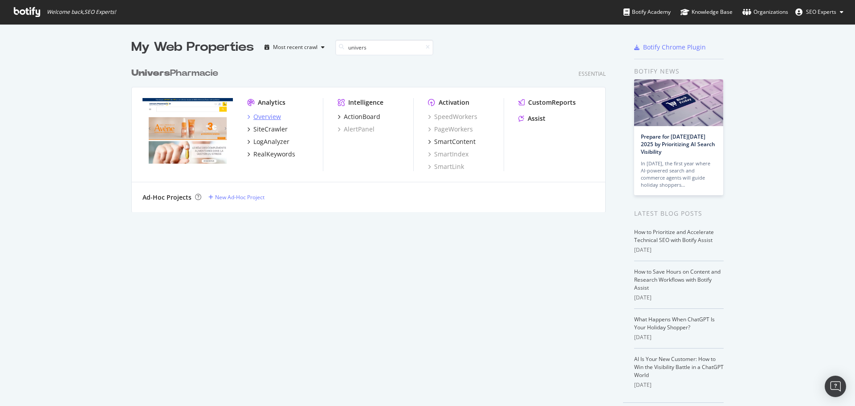 The width and height of the screenshot is (855, 406). What do you see at coordinates (452, 117) in the screenshot?
I see `div: SpeedWorkers` at bounding box center [452, 117].